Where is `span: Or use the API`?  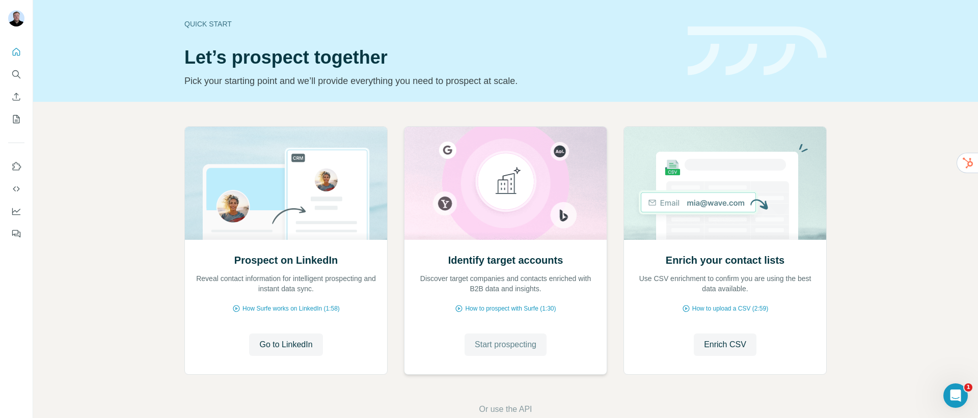
span: Or use the API is located at coordinates (505, 410).